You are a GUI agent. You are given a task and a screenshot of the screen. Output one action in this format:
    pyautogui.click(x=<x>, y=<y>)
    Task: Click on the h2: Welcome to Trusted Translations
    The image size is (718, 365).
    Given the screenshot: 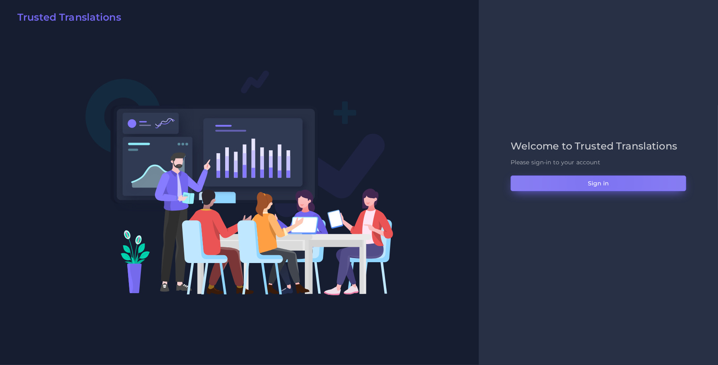 What is the action you would take?
    pyautogui.click(x=598, y=146)
    